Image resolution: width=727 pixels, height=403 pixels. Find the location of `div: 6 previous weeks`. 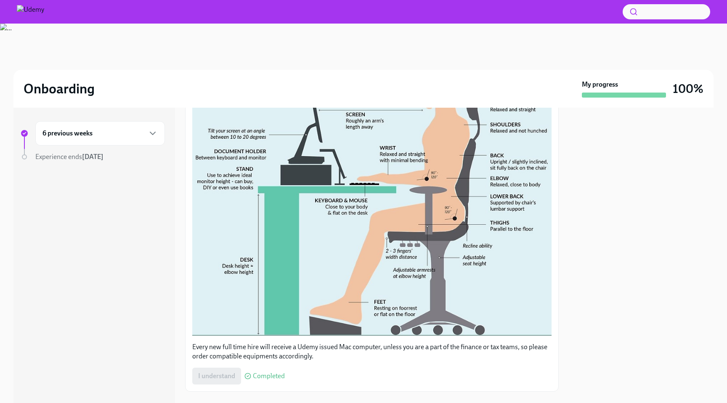

div: 6 previous weeks is located at coordinates (100, 133).